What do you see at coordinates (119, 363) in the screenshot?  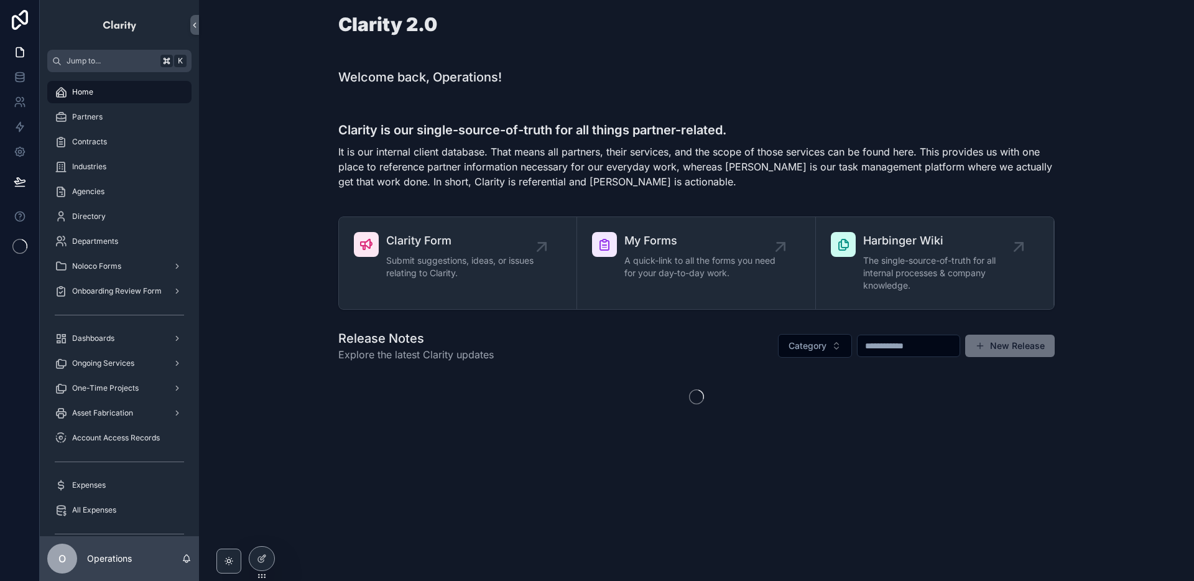 I see `a: Ongoing Services` at bounding box center [119, 363].